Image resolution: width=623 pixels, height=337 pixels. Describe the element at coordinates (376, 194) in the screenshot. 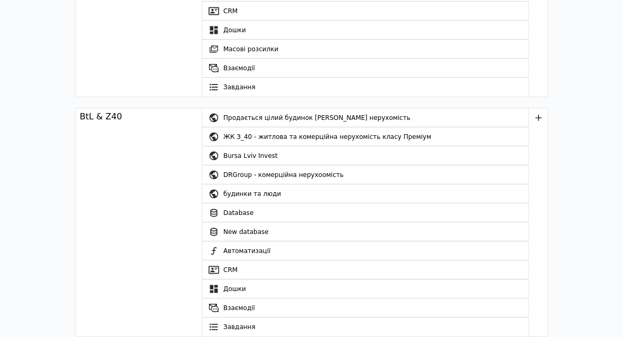

I see `div: будинки та люди` at that location.